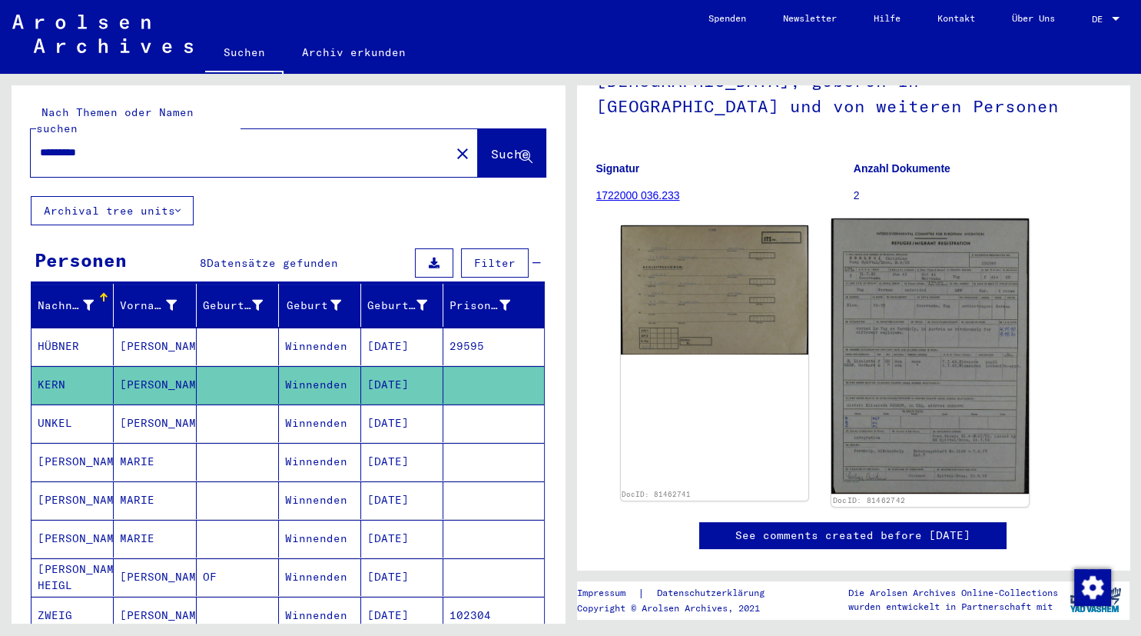  What do you see at coordinates (510, 154) in the screenshot?
I see `span: Suche` at bounding box center [510, 154].